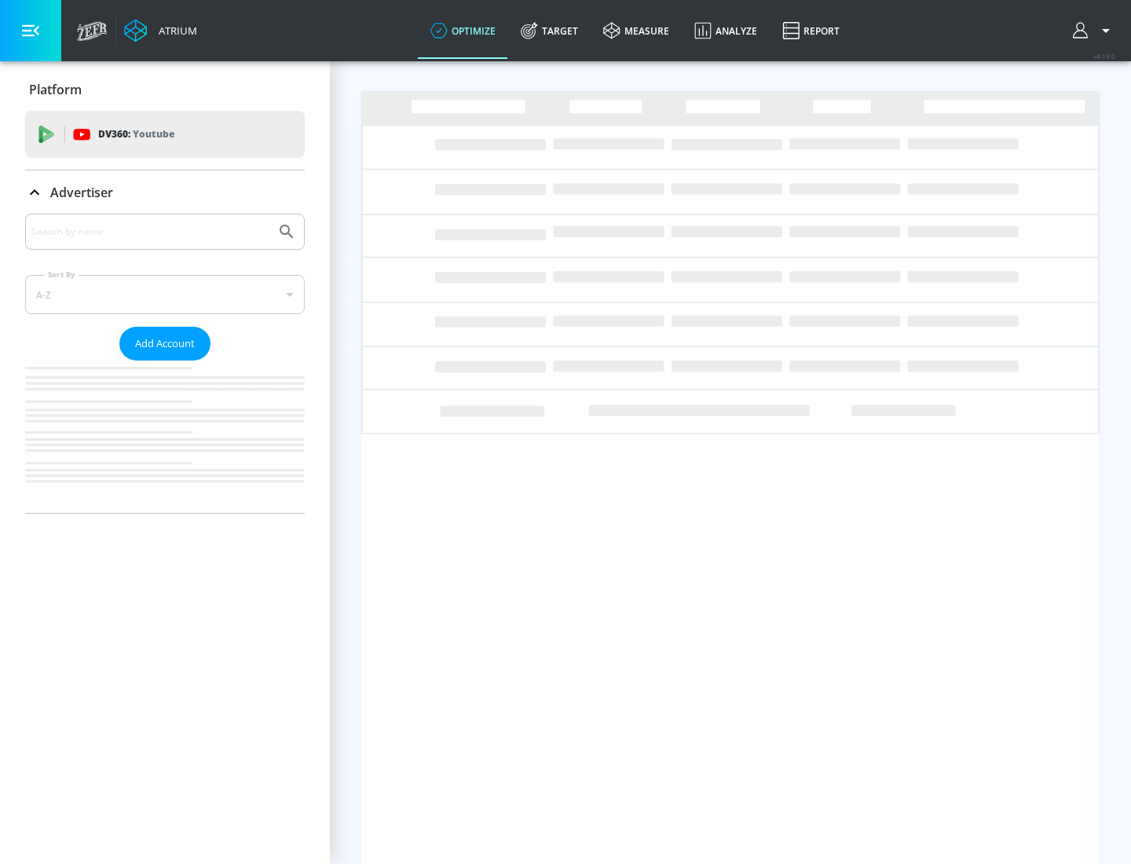  Describe the element at coordinates (55, 90) in the screenshot. I see `p: Platform` at that location.